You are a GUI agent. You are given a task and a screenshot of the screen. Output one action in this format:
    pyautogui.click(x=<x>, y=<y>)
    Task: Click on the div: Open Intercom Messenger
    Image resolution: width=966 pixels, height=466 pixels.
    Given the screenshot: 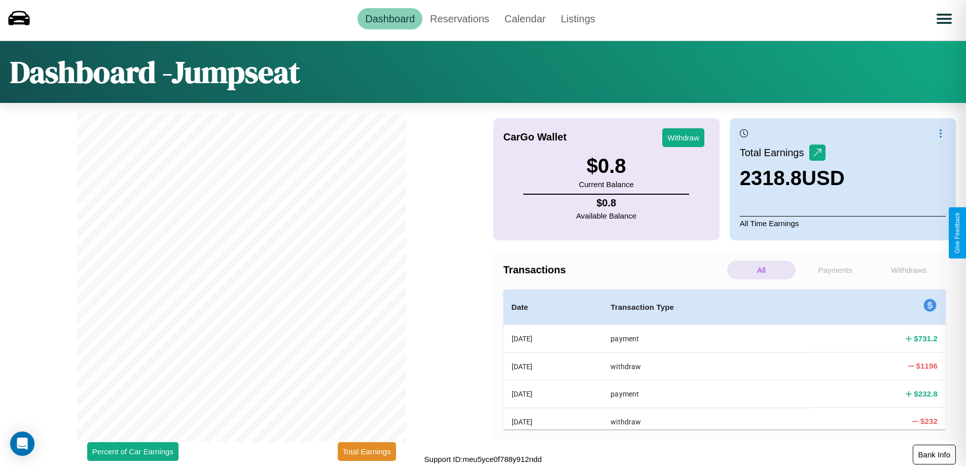 What is the action you would take?
    pyautogui.click(x=22, y=444)
    